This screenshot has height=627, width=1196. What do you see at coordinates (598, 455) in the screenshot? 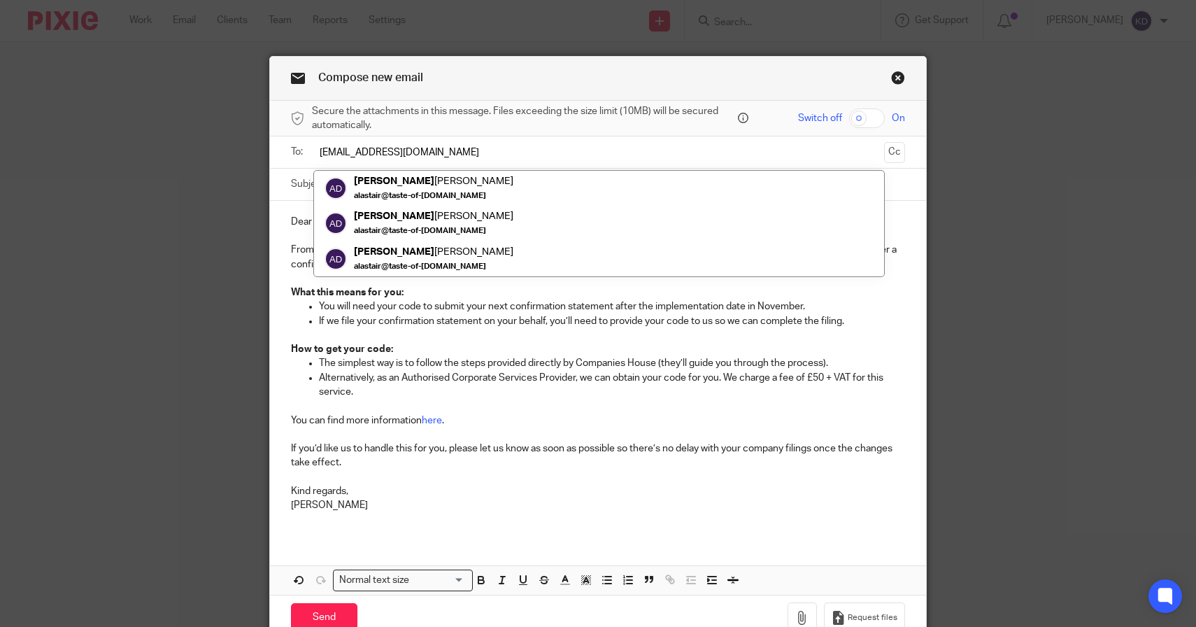
I see `p: If you’d like us to handle this for you, please let us know as soon as possible so there’s no del...` at bounding box center [598, 455].